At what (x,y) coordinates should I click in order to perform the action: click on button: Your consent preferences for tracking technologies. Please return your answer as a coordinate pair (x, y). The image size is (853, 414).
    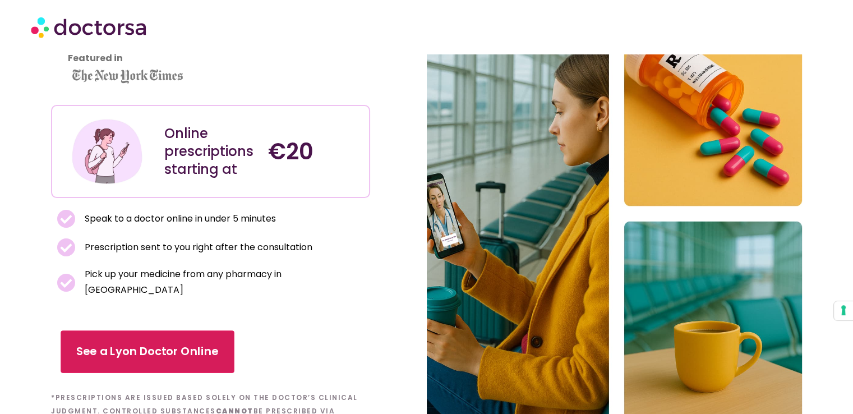
    Looking at the image, I should click on (843, 311).